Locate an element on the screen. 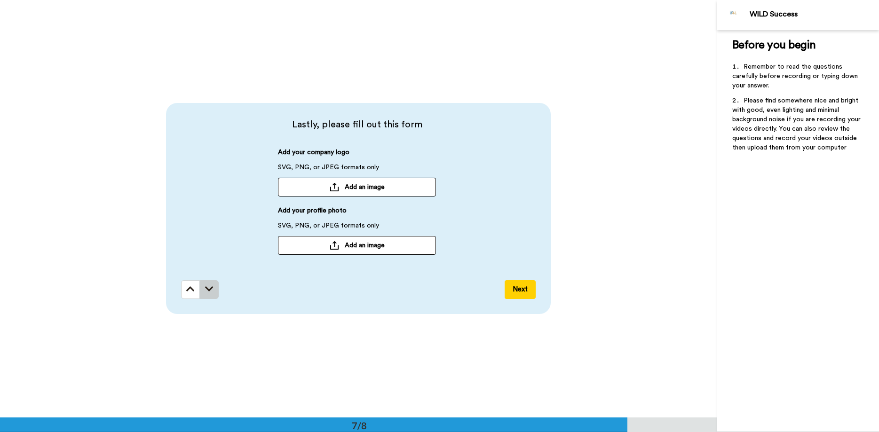 This screenshot has width=879, height=432. button: Next is located at coordinates (520, 290).